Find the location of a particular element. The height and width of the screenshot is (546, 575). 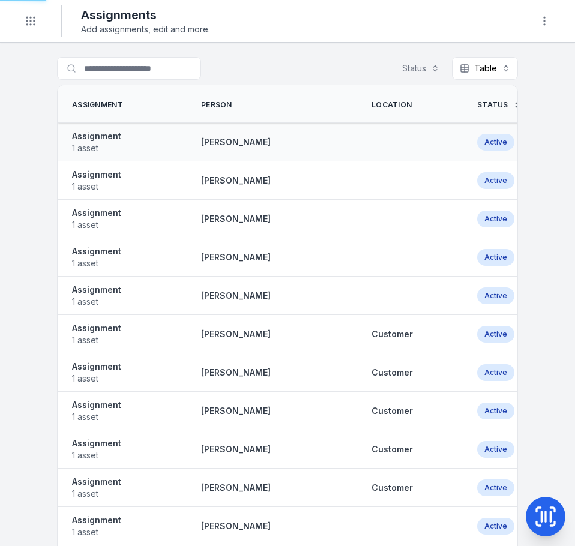

h2: Assignments is located at coordinates (145, 15).